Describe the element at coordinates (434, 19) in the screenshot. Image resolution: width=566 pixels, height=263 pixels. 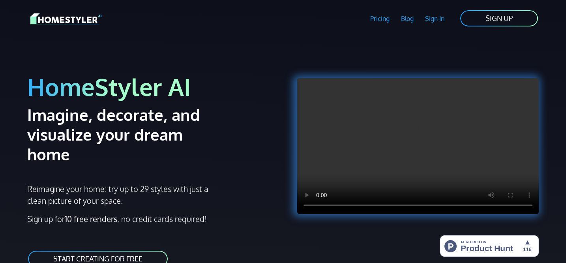
I see `a: Sign In` at that location.